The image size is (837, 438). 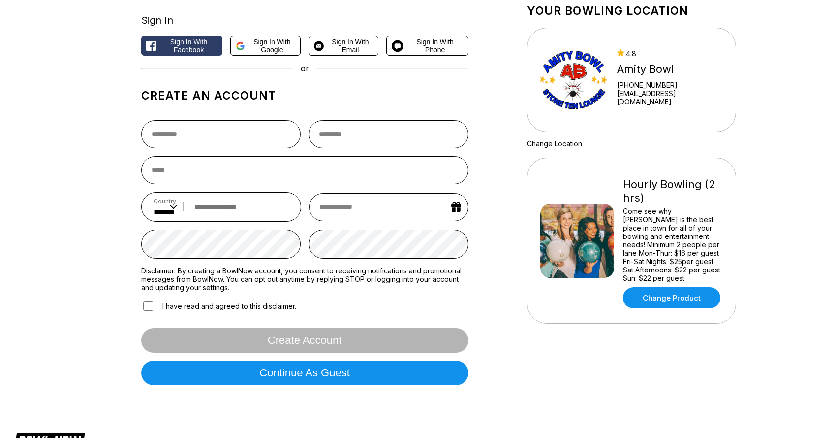 What do you see at coordinates (265, 46) in the screenshot?
I see `button: Sign in with Google` at bounding box center [265, 46].